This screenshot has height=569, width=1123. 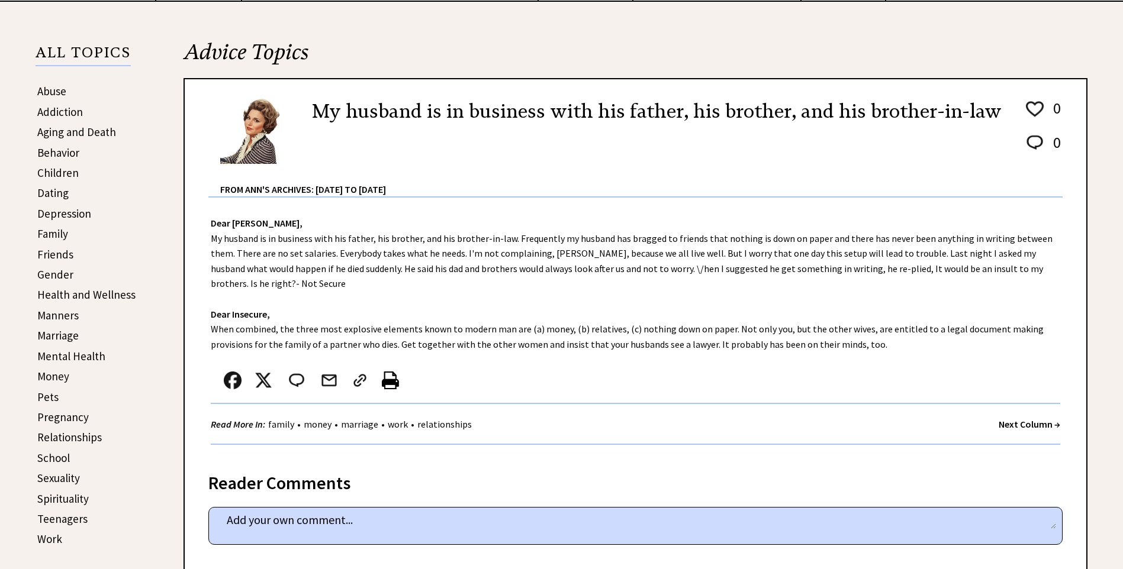 What do you see at coordinates (53, 193) in the screenshot?
I see `a: Dating` at bounding box center [53, 193].